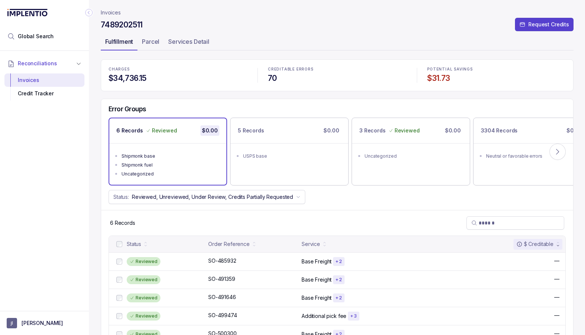 The width and height of the screenshot is (585, 335). Describe the element at coordinates (170, 165) in the screenshot. I see `div: Shipmonk fuel` at that location.